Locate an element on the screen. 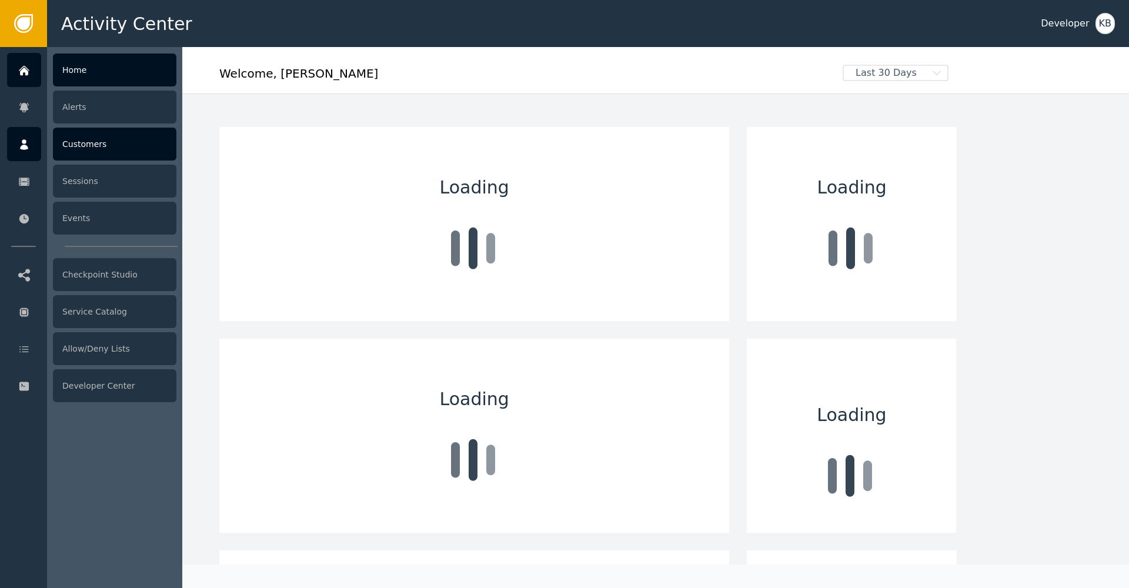  a: Customers is located at coordinates (92, 144).